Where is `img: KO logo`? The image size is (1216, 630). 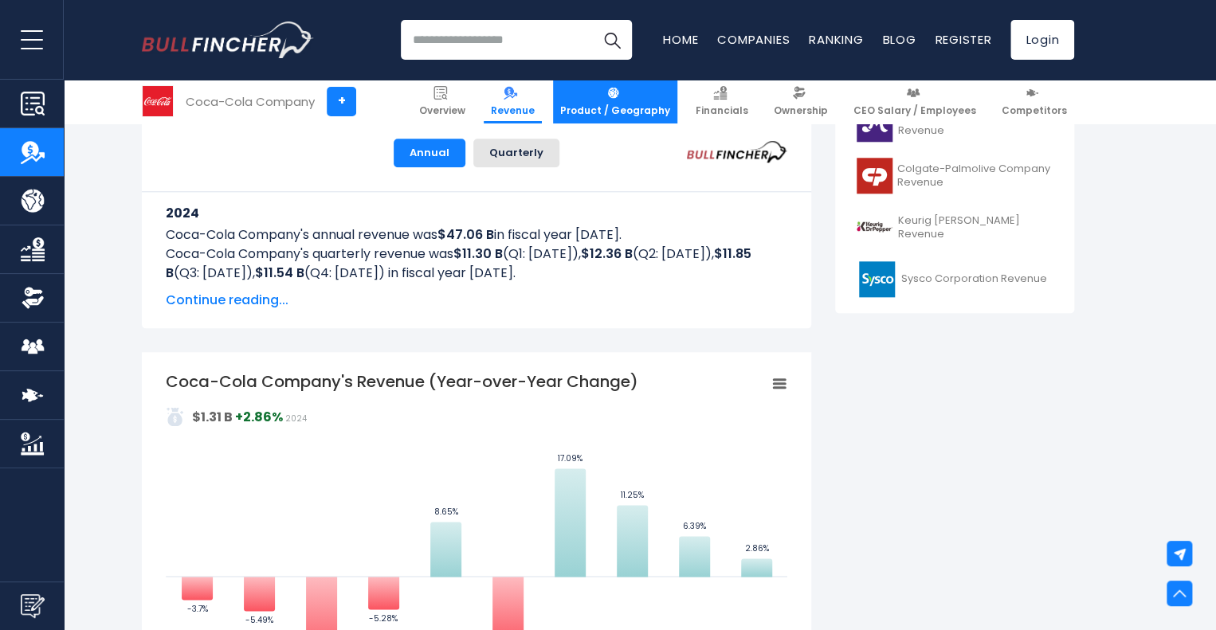 img: KO logo is located at coordinates (158, 101).